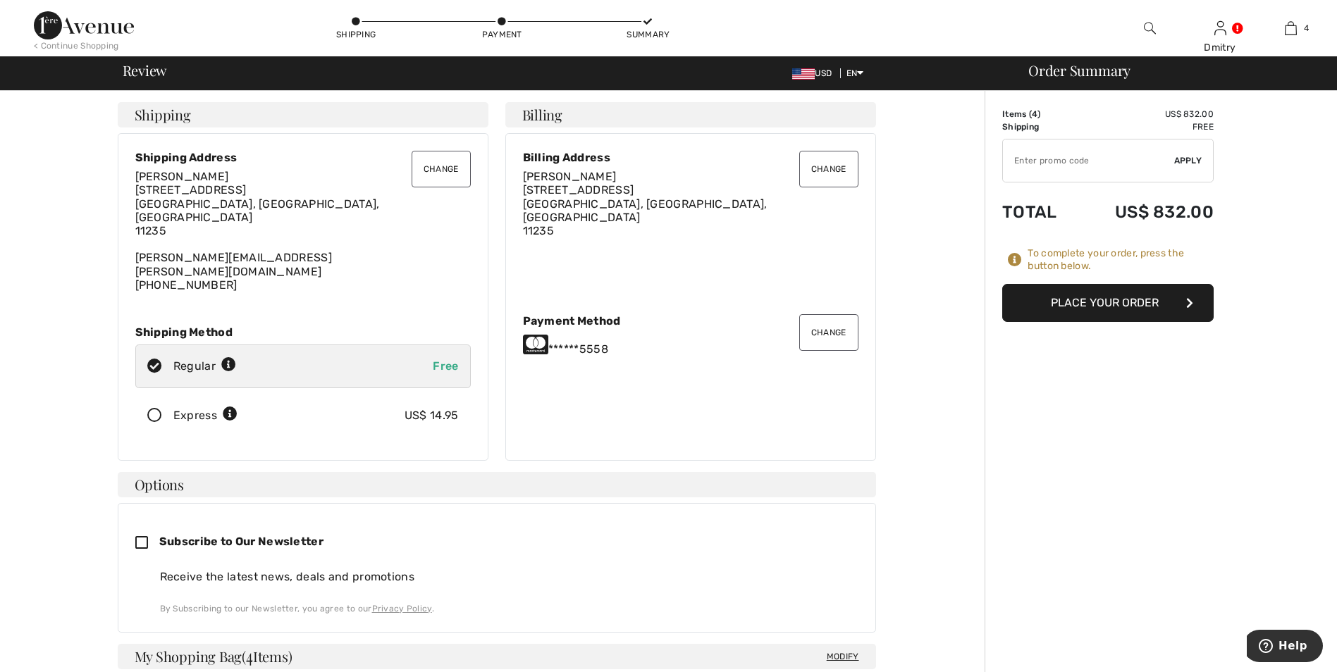  Describe the element at coordinates (542, 115) in the screenshot. I see `span: Billing` at that location.